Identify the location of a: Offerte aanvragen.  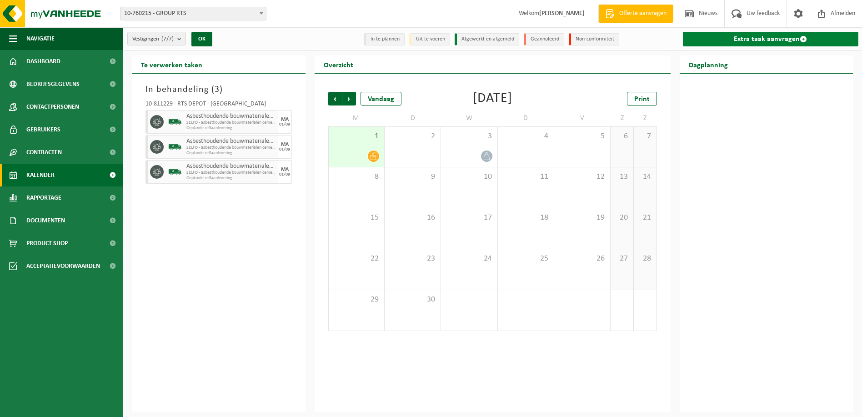
(635, 14).